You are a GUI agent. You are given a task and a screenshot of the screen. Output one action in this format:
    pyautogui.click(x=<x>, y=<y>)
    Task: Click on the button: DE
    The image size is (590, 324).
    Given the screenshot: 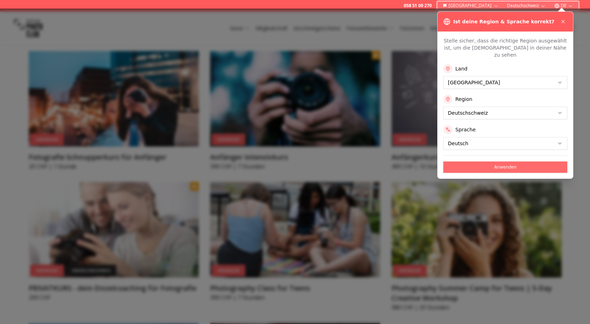 What is the action you would take?
    pyautogui.click(x=563, y=6)
    